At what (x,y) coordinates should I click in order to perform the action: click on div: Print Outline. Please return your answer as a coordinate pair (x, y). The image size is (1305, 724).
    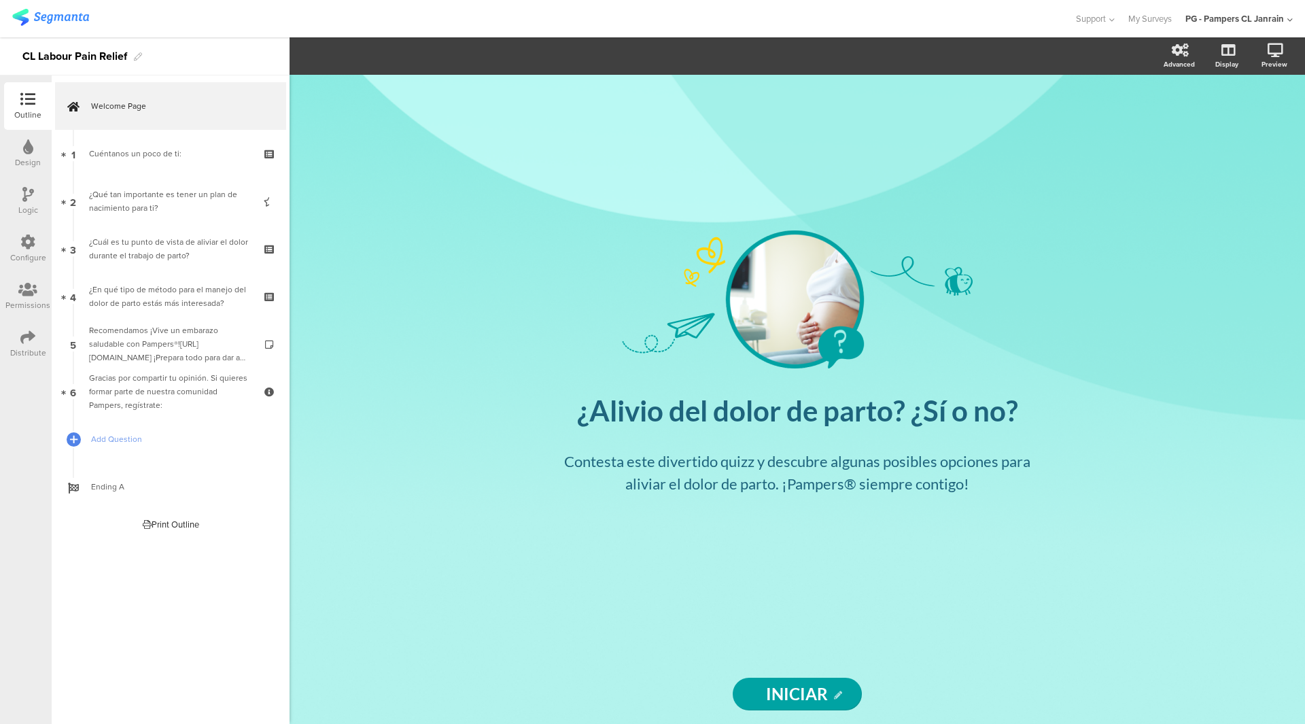
    Looking at the image, I should click on (171, 524).